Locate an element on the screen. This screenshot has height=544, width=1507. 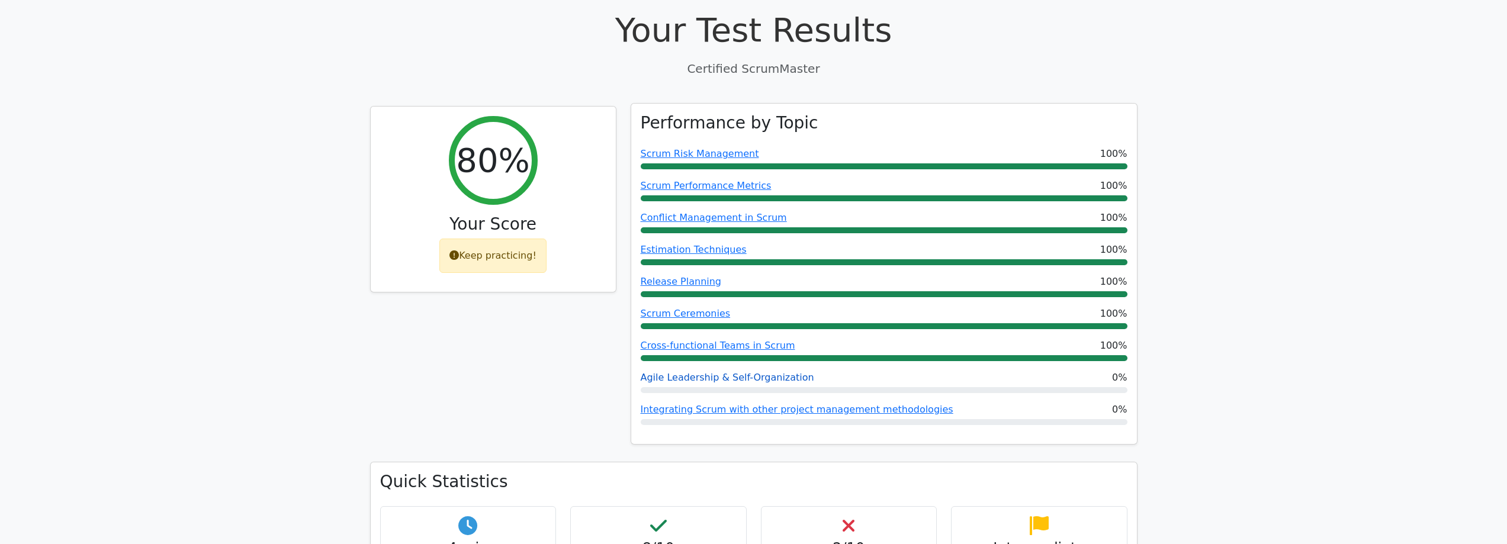
a: Cross-functional Teams in Scrum is located at coordinates (718, 345).